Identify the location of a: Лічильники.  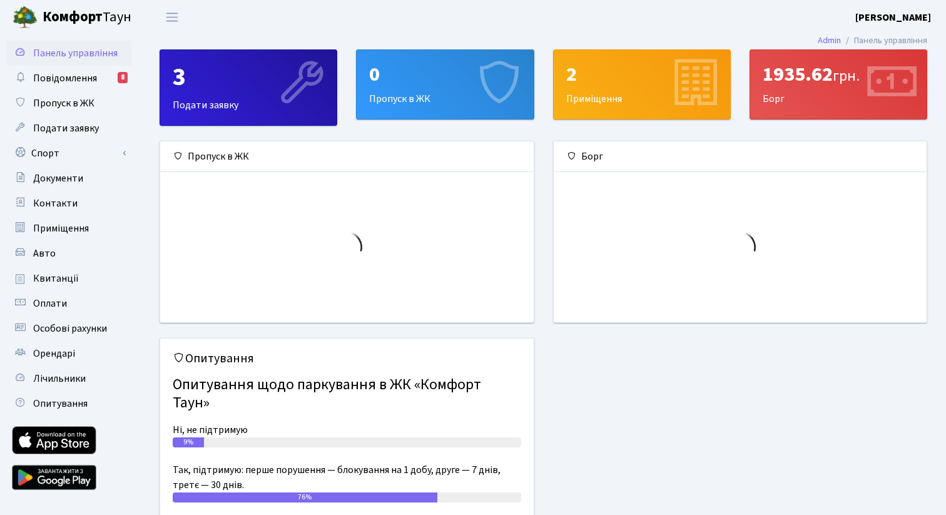
(69, 378).